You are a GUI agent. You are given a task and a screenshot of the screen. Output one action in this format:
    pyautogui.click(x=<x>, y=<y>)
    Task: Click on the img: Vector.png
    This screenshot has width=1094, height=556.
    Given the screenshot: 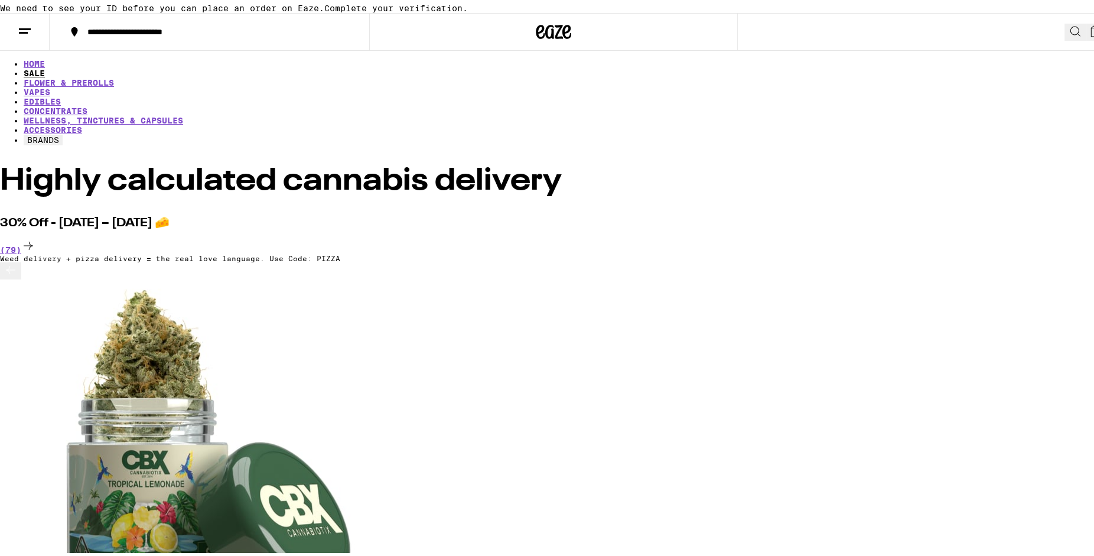 What is the action you would take?
    pyautogui.click(x=462, y=24)
    